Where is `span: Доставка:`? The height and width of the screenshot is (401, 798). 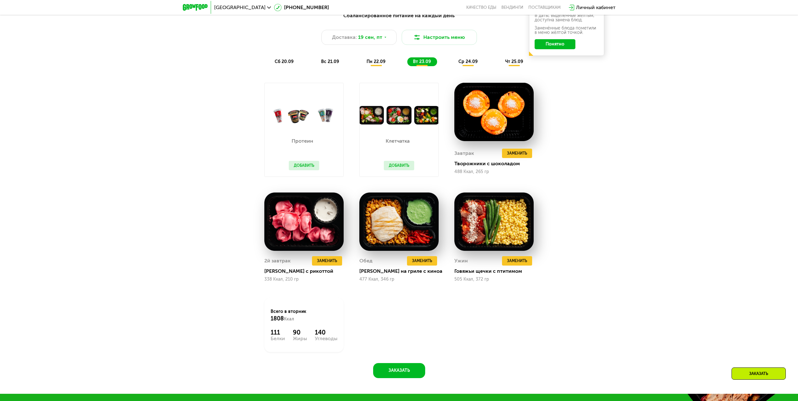 span: Доставка: is located at coordinates (344, 37).